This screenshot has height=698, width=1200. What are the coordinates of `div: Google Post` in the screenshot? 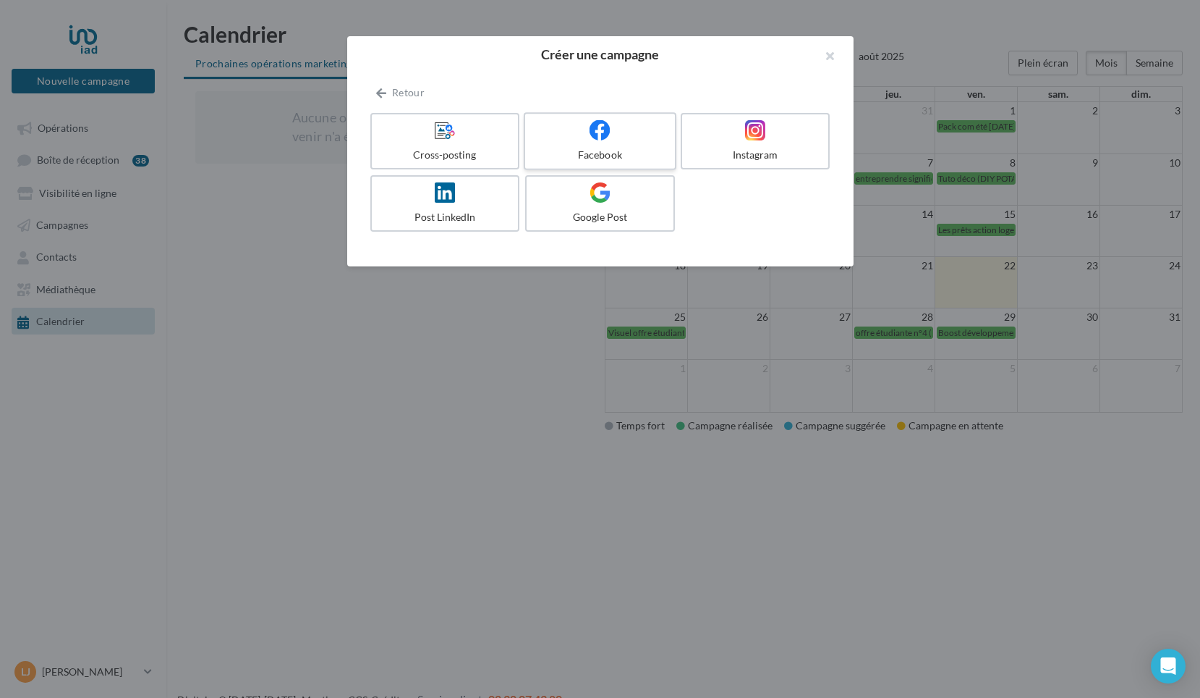 It's located at (600, 217).